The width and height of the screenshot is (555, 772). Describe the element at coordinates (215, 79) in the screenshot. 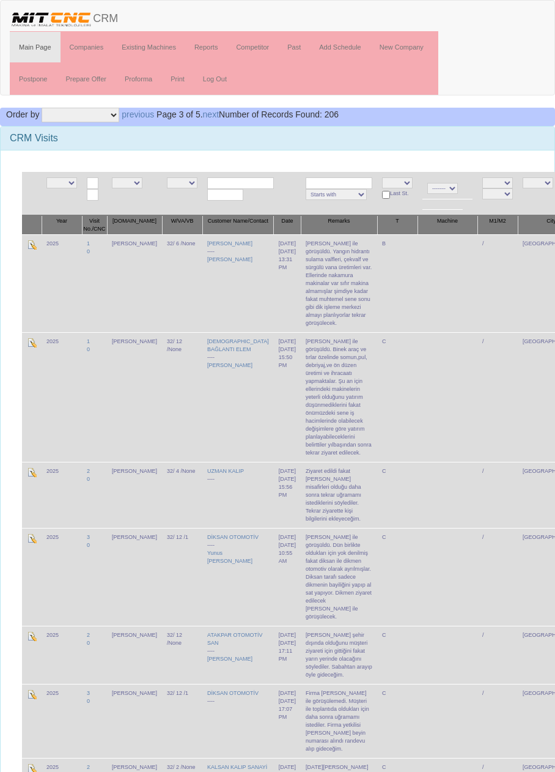

I see `a: Log Out` at that location.